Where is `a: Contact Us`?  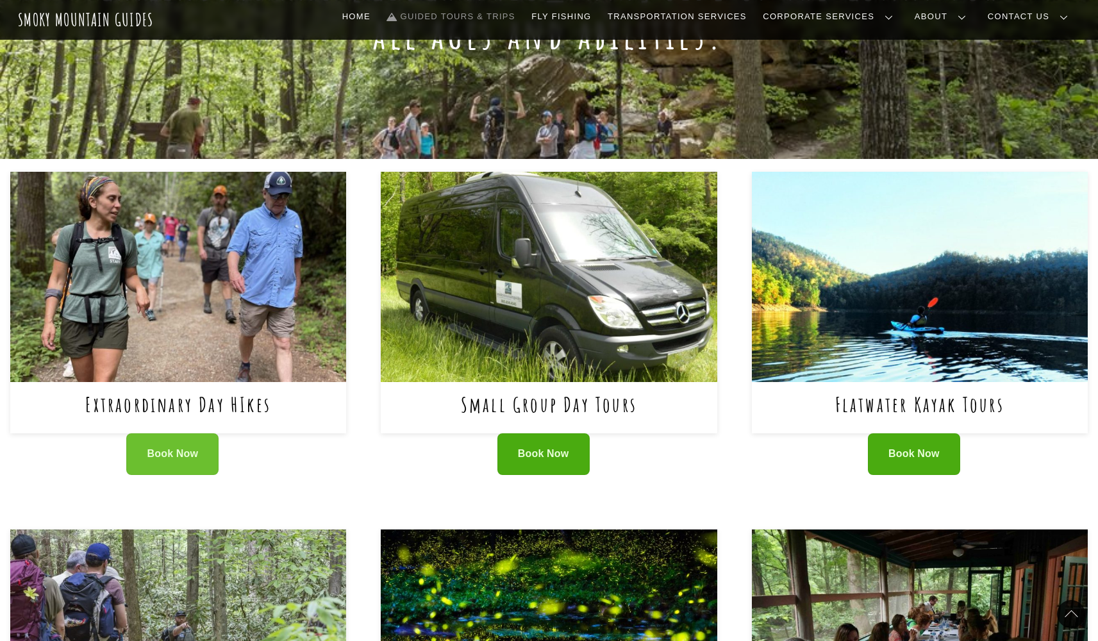
a: Contact Us is located at coordinates (1030, 17).